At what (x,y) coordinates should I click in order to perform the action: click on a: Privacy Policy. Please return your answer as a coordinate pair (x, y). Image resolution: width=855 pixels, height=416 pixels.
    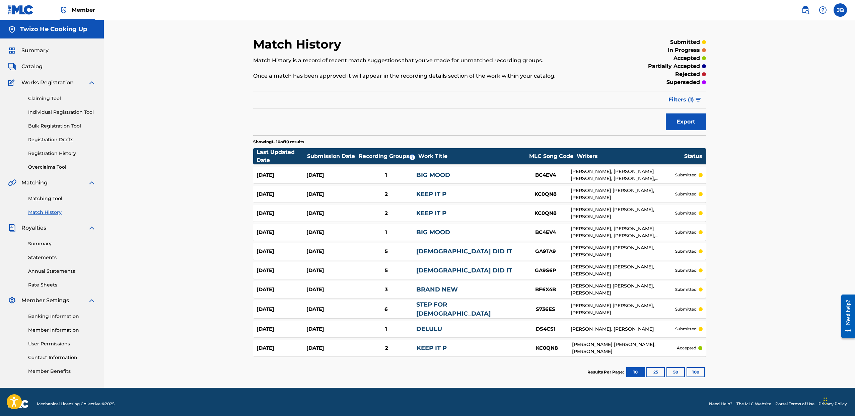
    Looking at the image, I should click on (833, 404).